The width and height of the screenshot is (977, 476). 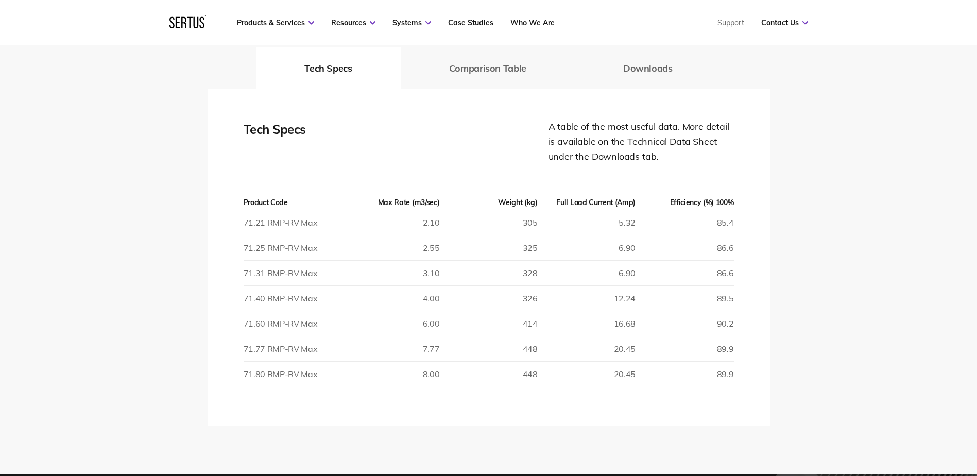 I want to click on a: Who We Are, so click(x=533, y=23).